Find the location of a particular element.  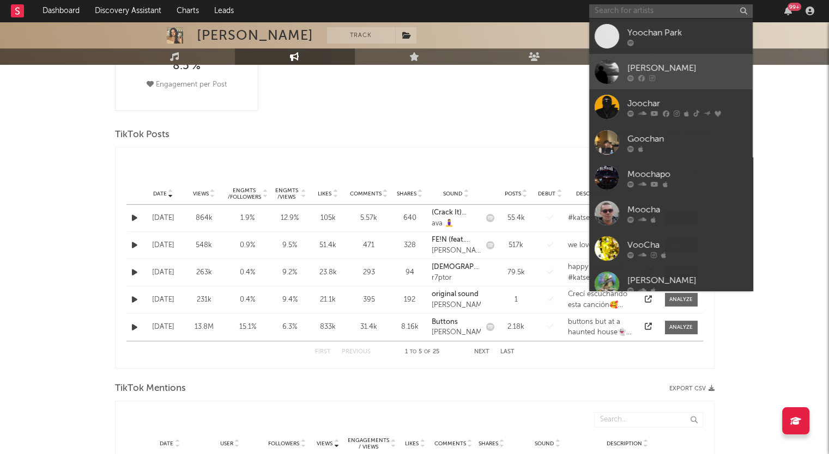

div: 395 is located at coordinates (369, 300).